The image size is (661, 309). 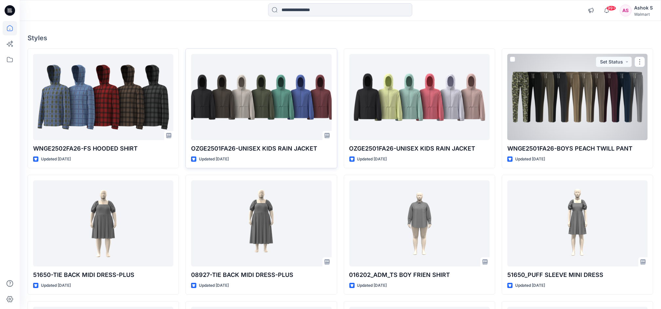 I want to click on div: Ashok S, so click(x=643, y=8).